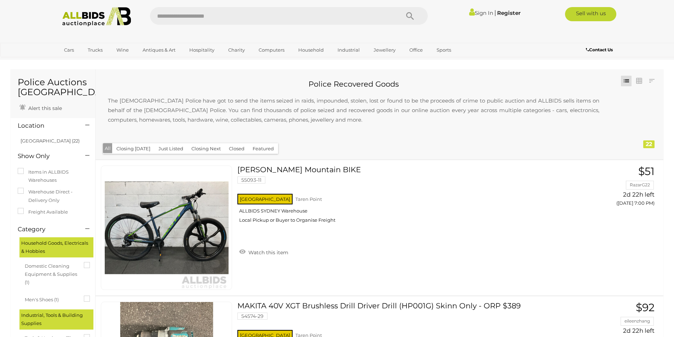 This screenshot has height=337, width=674. I want to click on h2: Police Recovered Goods, so click(353, 84).